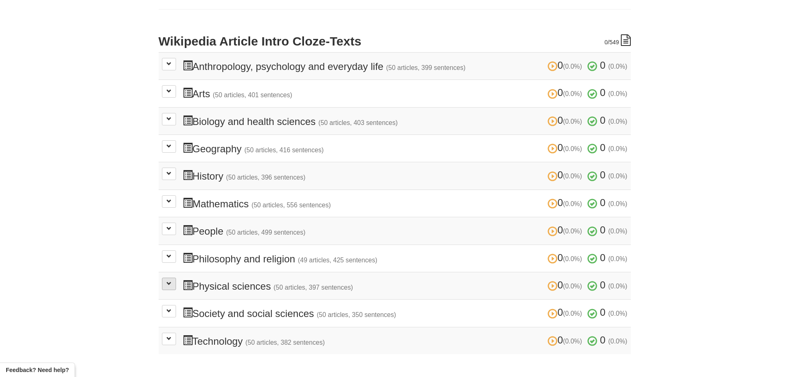 This screenshot has width=789, height=377. I want to click on small: (50 articles, 397 sentences), so click(314, 287).